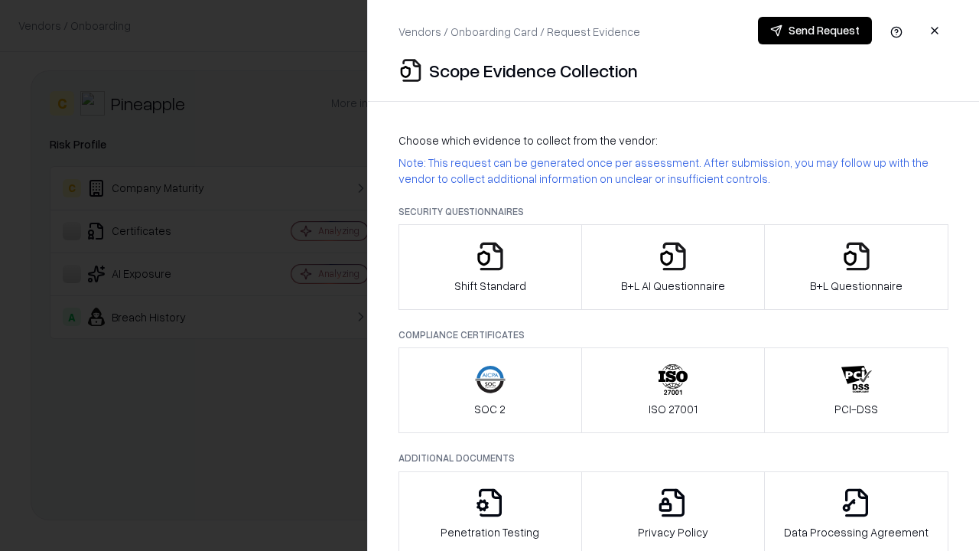 The height and width of the screenshot is (551, 979). I want to click on p: Shift Standard, so click(490, 285).